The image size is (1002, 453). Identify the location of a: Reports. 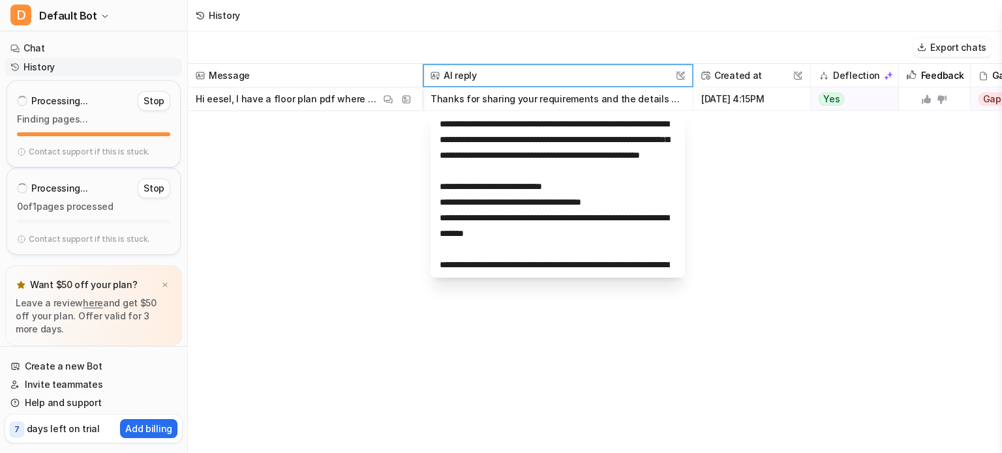
(93, 86).